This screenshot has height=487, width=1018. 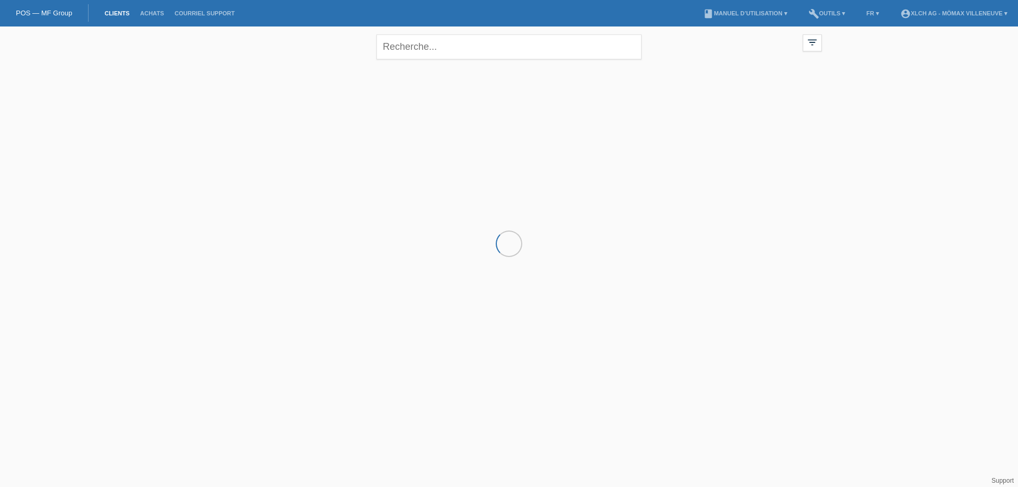 What do you see at coordinates (117, 13) in the screenshot?
I see `a: Clients` at bounding box center [117, 13].